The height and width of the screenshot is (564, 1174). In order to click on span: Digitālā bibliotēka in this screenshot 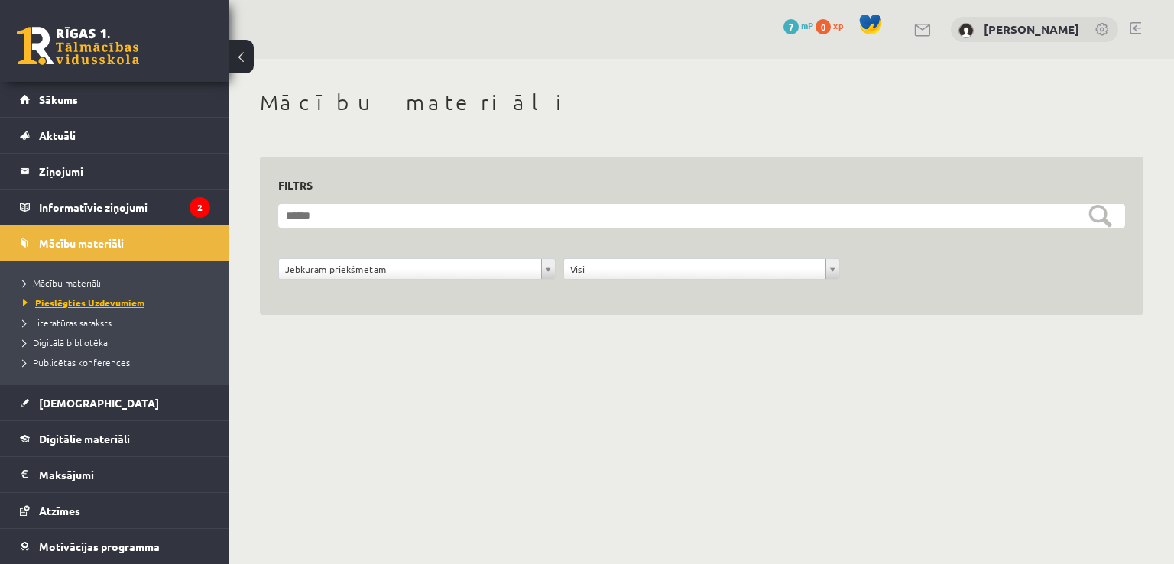, I will do `click(65, 342)`.